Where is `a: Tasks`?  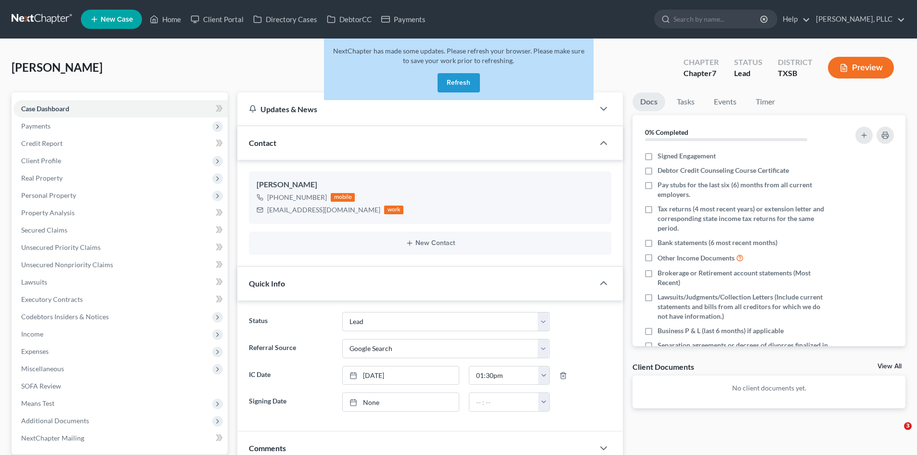 a: Tasks is located at coordinates (686, 102).